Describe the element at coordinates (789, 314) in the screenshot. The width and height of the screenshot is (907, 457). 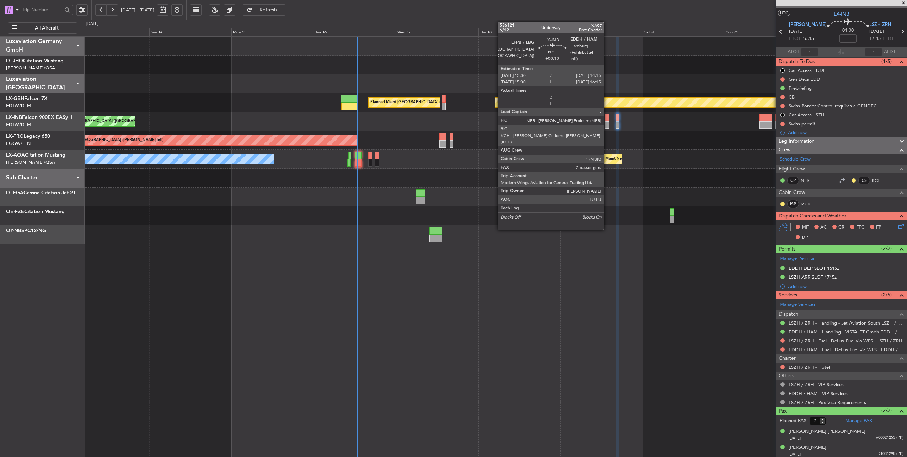
I see `span: Dispatch` at that location.